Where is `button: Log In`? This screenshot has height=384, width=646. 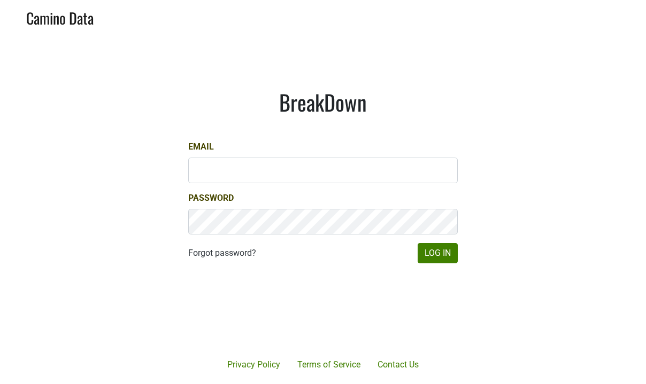 button: Log In is located at coordinates (437, 253).